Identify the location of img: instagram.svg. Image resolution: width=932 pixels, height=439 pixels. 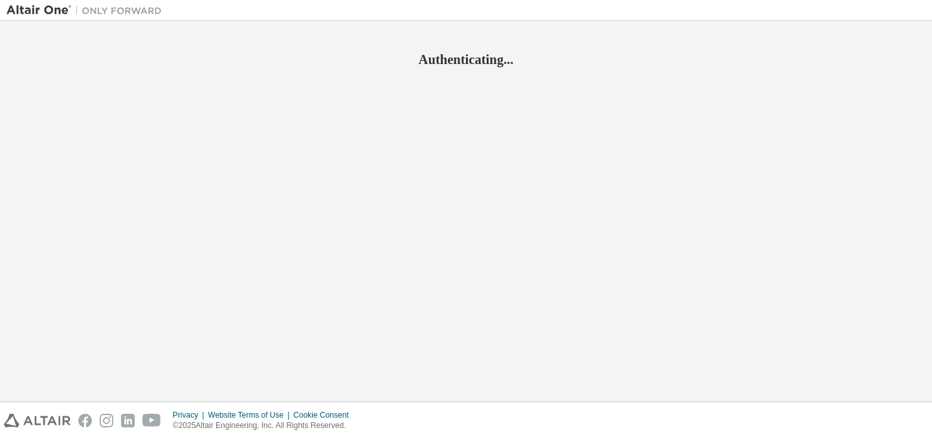
(106, 421).